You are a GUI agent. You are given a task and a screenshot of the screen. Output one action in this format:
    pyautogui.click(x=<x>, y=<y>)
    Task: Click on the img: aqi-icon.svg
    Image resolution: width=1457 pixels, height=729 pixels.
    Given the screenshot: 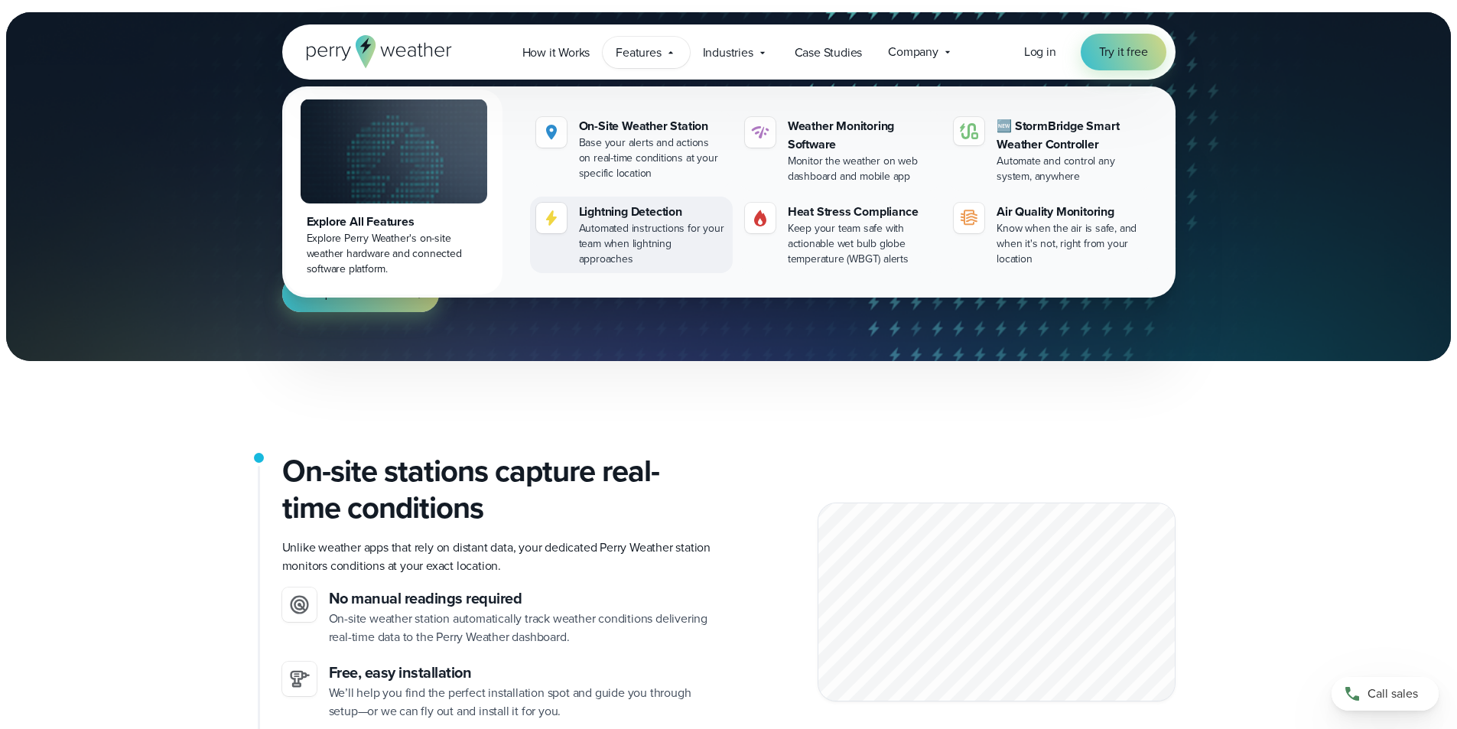 What is the action you would take?
    pyautogui.click(x=969, y=218)
    